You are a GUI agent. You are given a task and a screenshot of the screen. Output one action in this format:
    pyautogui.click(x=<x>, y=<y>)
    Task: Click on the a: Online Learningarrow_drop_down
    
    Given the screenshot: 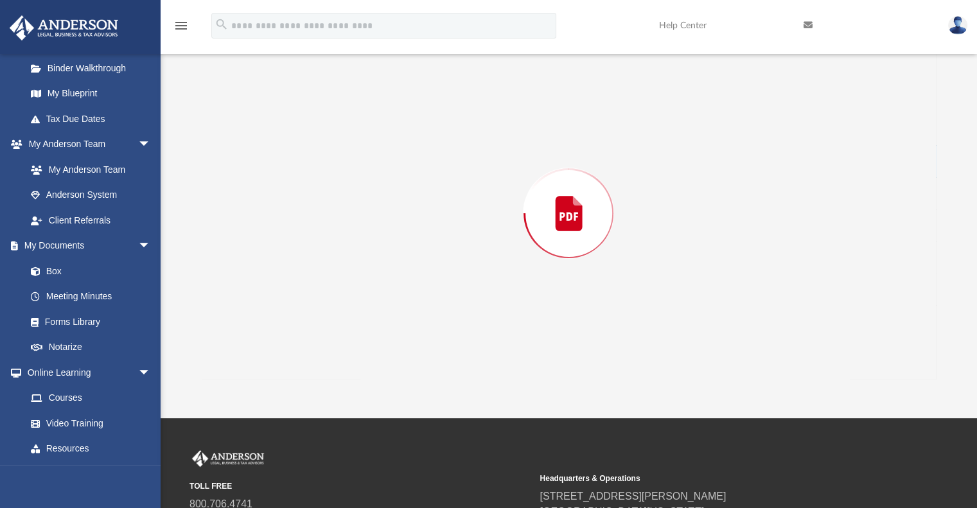 What is the action you would take?
    pyautogui.click(x=86, y=373)
    